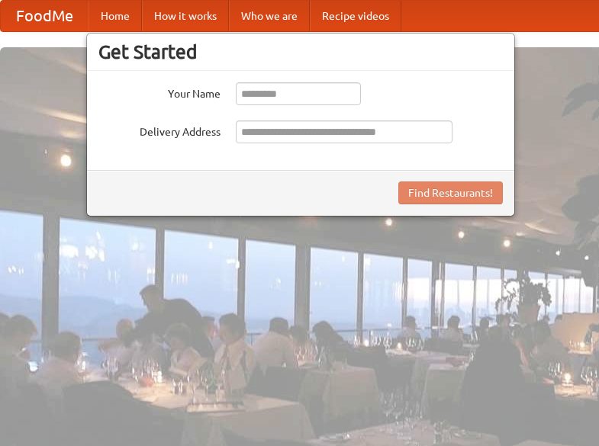  I want to click on h3: Get Started, so click(300, 52).